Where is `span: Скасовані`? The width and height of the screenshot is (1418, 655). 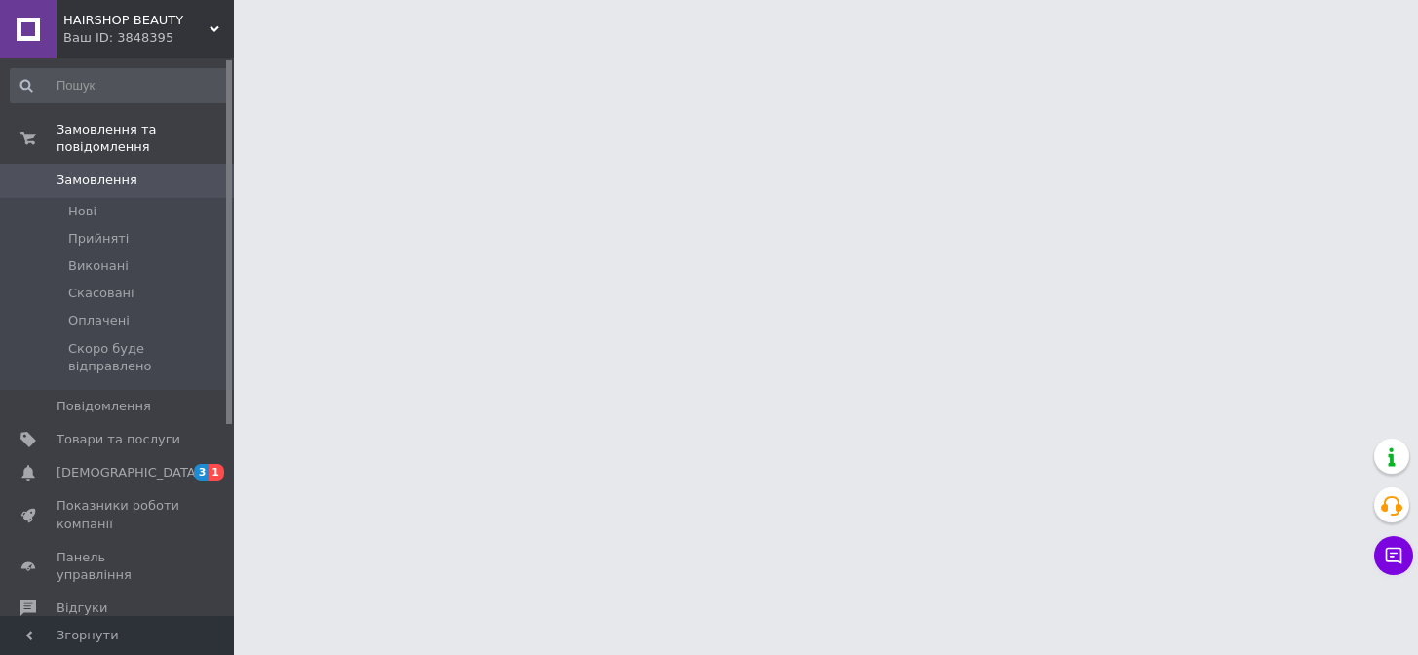 span: Скасовані is located at coordinates (101, 293).